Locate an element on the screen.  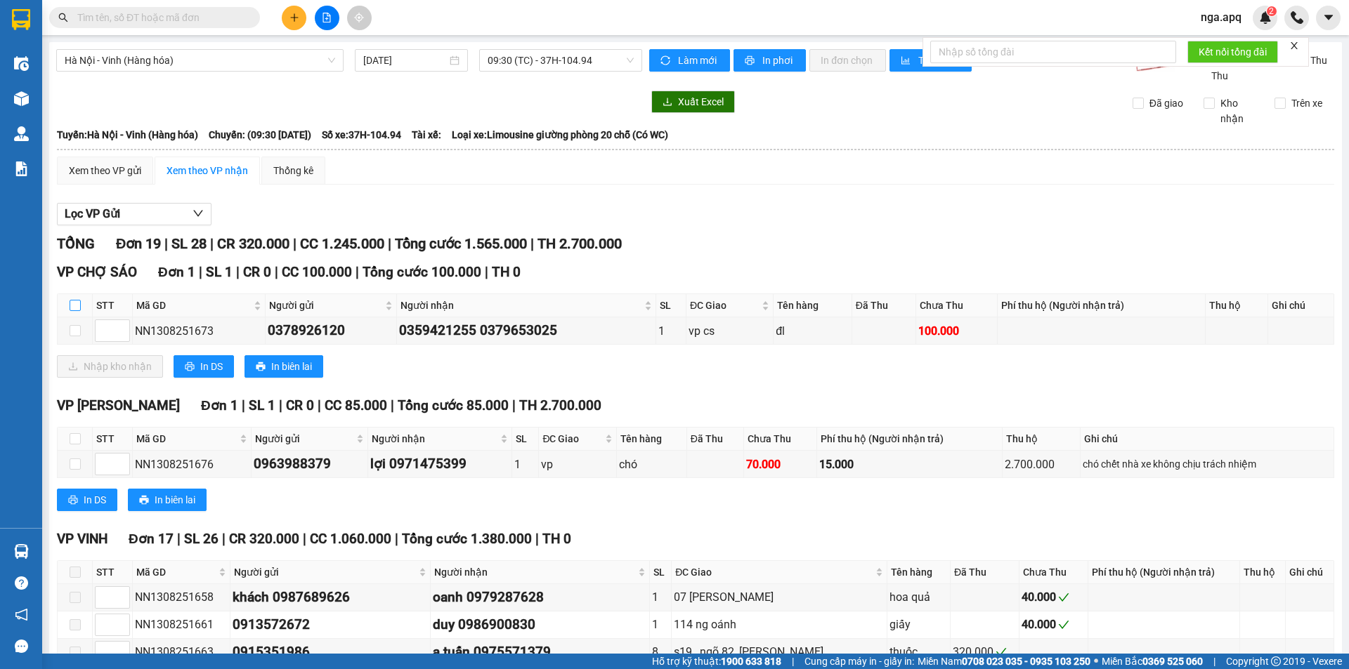
div: khách 0987689626 is located at coordinates (330, 598).